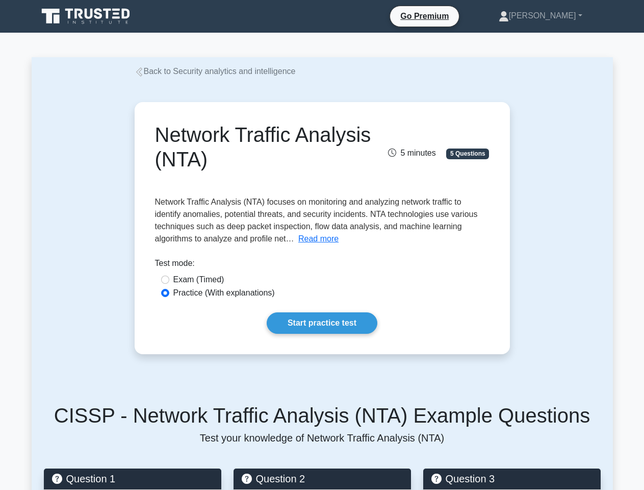 This screenshot has width=644, height=490. What do you see at coordinates (264, 147) in the screenshot?
I see `h1: Network Traffic Analysis (NTA)` at bounding box center [264, 147].